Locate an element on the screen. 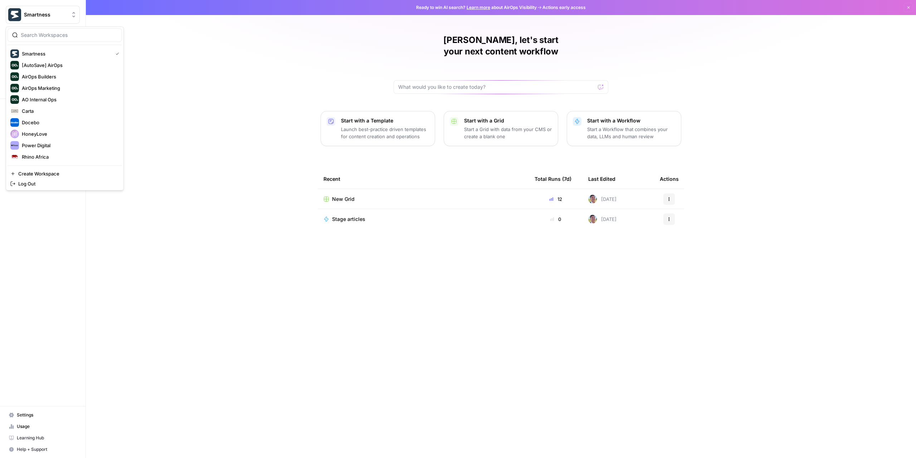 The height and width of the screenshot is (458, 916). div: Last Edited is located at coordinates (602, 179).